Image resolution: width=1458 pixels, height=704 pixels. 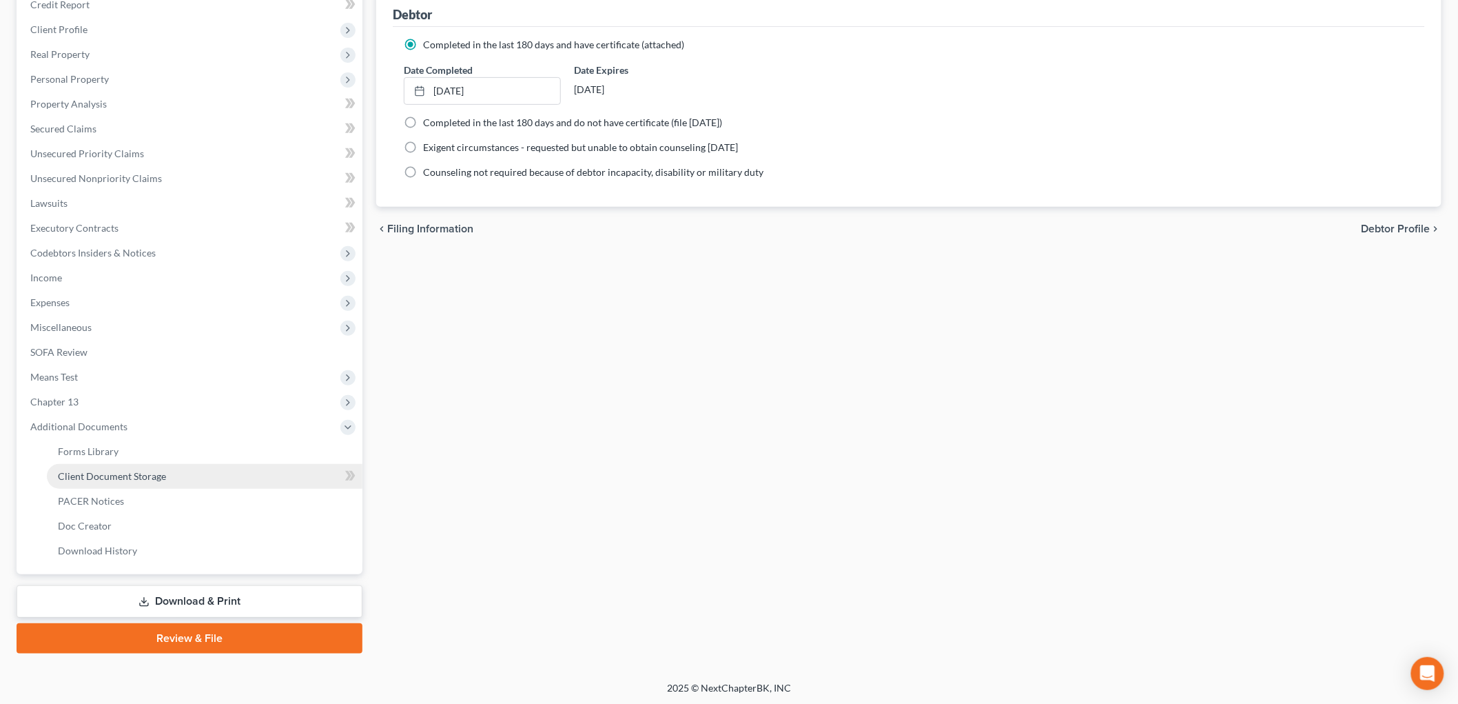 I want to click on span: SOFA Review, so click(x=59, y=351).